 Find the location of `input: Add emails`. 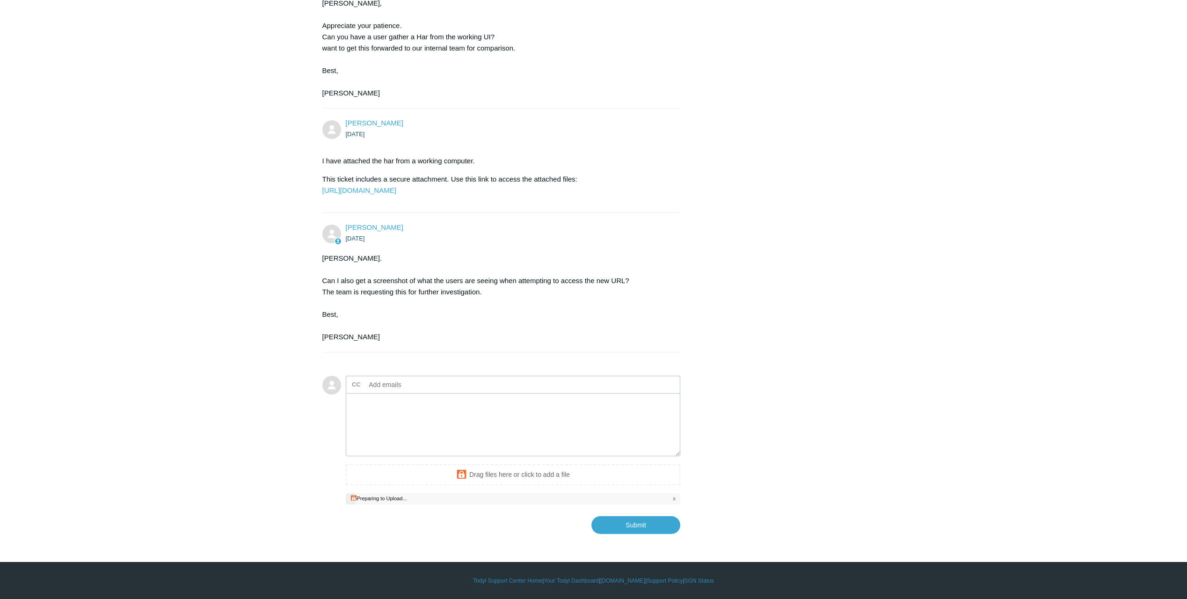

input: Add emails is located at coordinates (416, 385).